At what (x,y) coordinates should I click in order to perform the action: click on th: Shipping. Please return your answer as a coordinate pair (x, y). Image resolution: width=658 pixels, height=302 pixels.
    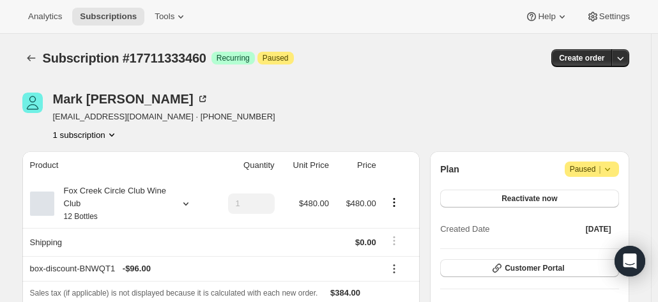
    Looking at the image, I should click on (116, 242).